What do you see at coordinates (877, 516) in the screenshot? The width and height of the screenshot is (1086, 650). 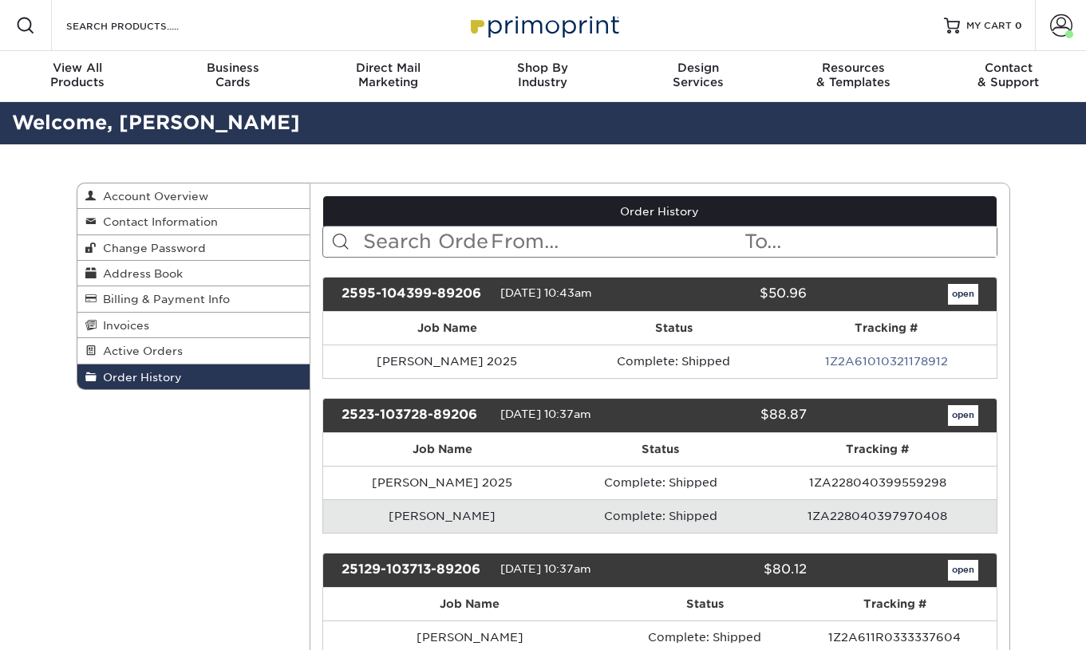 I see `td: 1ZA228040397970408` at bounding box center [877, 516].